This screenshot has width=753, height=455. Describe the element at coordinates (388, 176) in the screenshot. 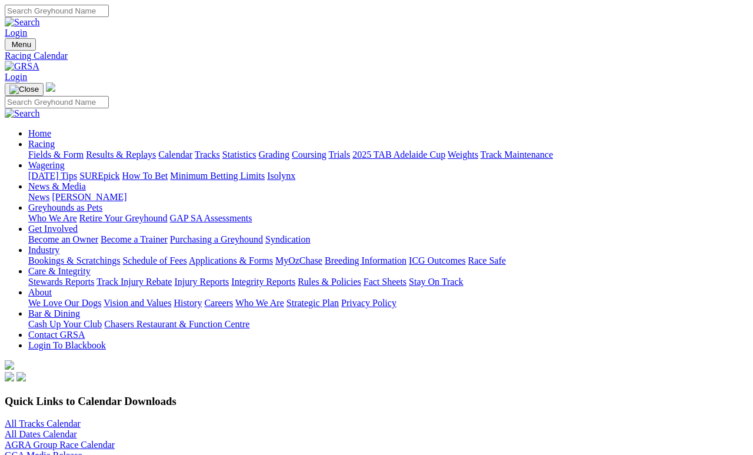

I see `div: Wagering` at that location.